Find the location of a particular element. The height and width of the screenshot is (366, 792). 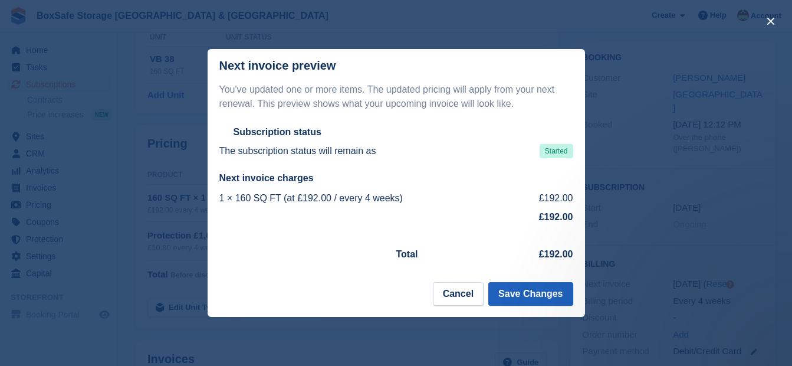

td: 1 × 160 SQ FT (at £192.00 / every 4 weeks) is located at coordinates (369, 198).